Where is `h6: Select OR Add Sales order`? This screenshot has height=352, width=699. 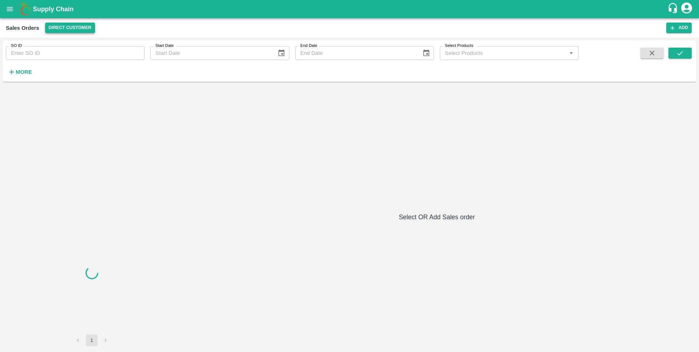
h6: Select OR Add Sales order is located at coordinates (437, 217).